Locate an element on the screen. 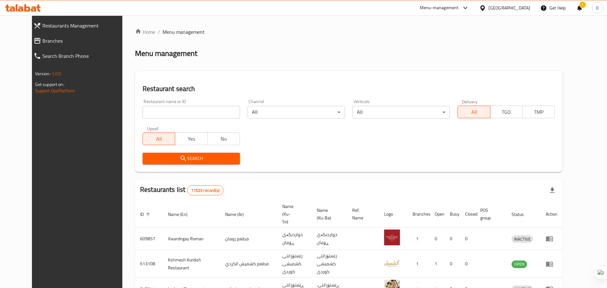 Image resolution: width=607 pixels, height=288 pixels. a: Home is located at coordinates (145, 32).